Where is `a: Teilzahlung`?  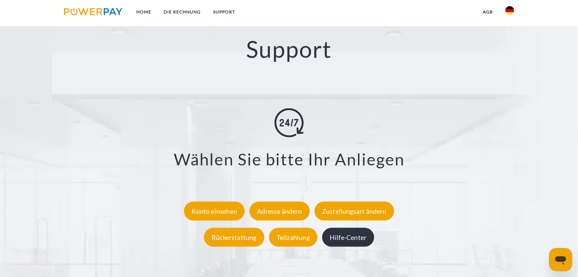
a: Teilzahlung is located at coordinates (293, 237).